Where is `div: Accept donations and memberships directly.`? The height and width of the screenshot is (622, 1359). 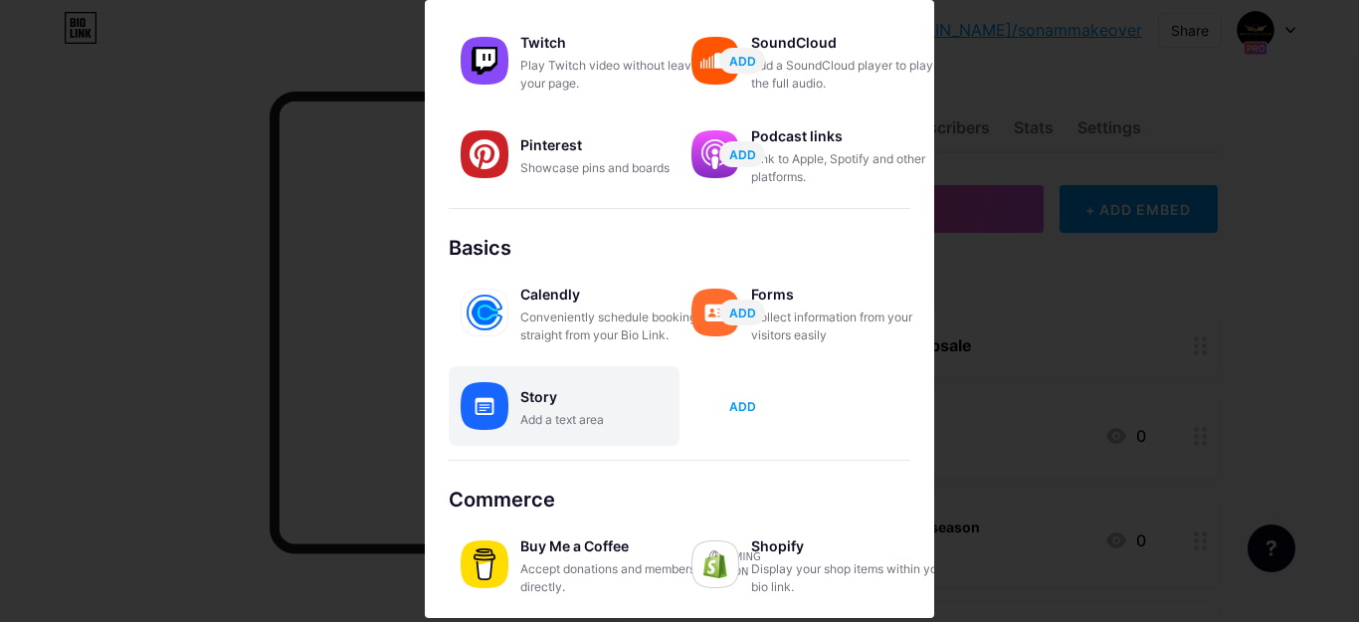 div: Accept donations and memberships directly. is located at coordinates (620, 578).